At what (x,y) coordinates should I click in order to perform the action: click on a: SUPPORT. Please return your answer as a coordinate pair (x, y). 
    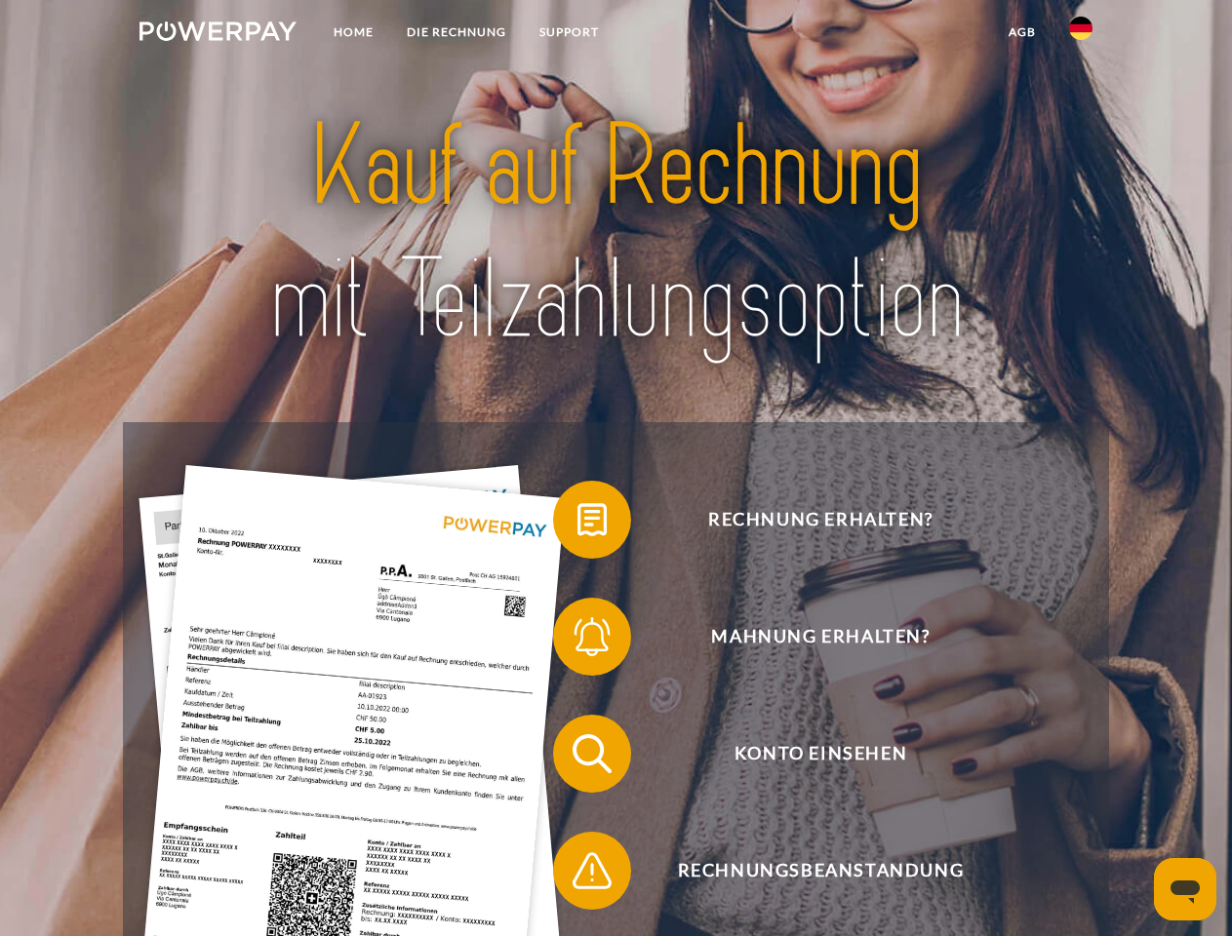
    Looking at the image, I should click on (569, 32).